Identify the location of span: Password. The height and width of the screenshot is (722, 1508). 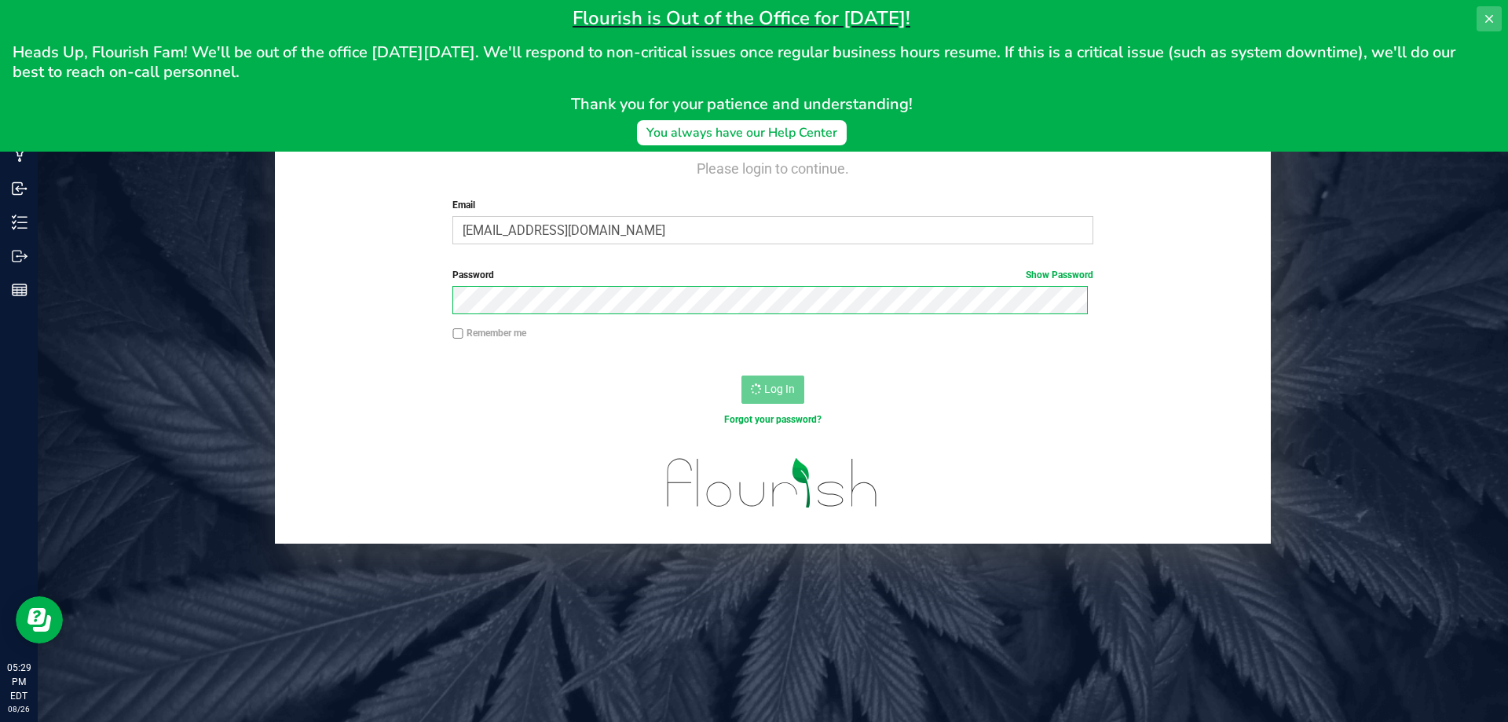
(473, 275).